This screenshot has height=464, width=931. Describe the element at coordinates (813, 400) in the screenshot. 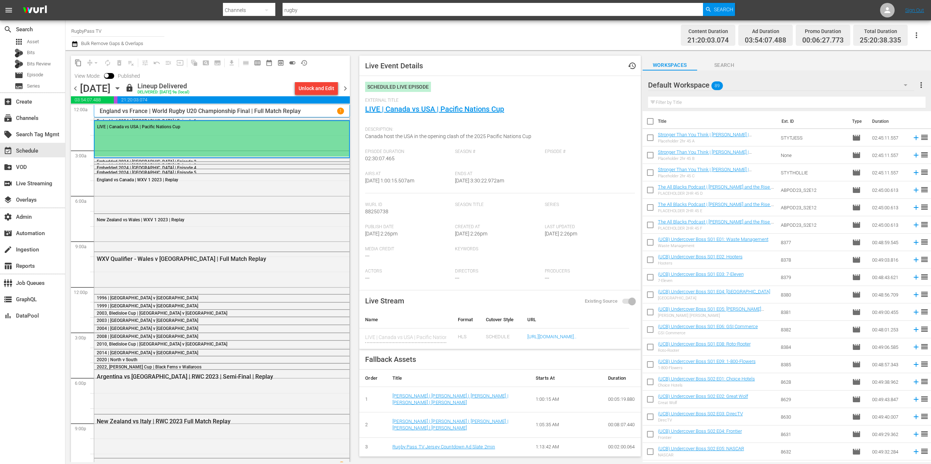

I see `td: 8629` at that location.